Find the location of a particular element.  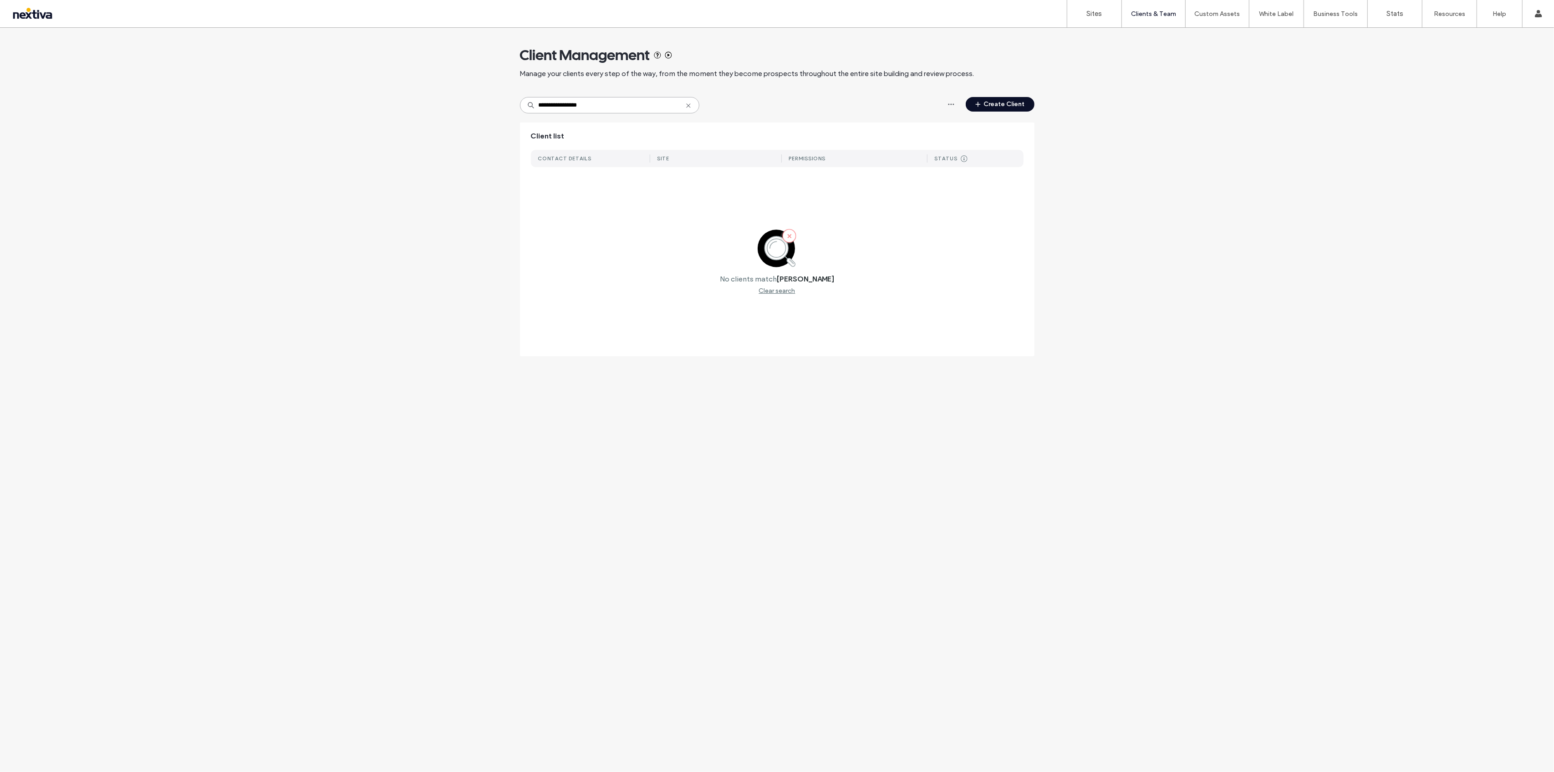

label: Stats is located at coordinates (1394, 14).